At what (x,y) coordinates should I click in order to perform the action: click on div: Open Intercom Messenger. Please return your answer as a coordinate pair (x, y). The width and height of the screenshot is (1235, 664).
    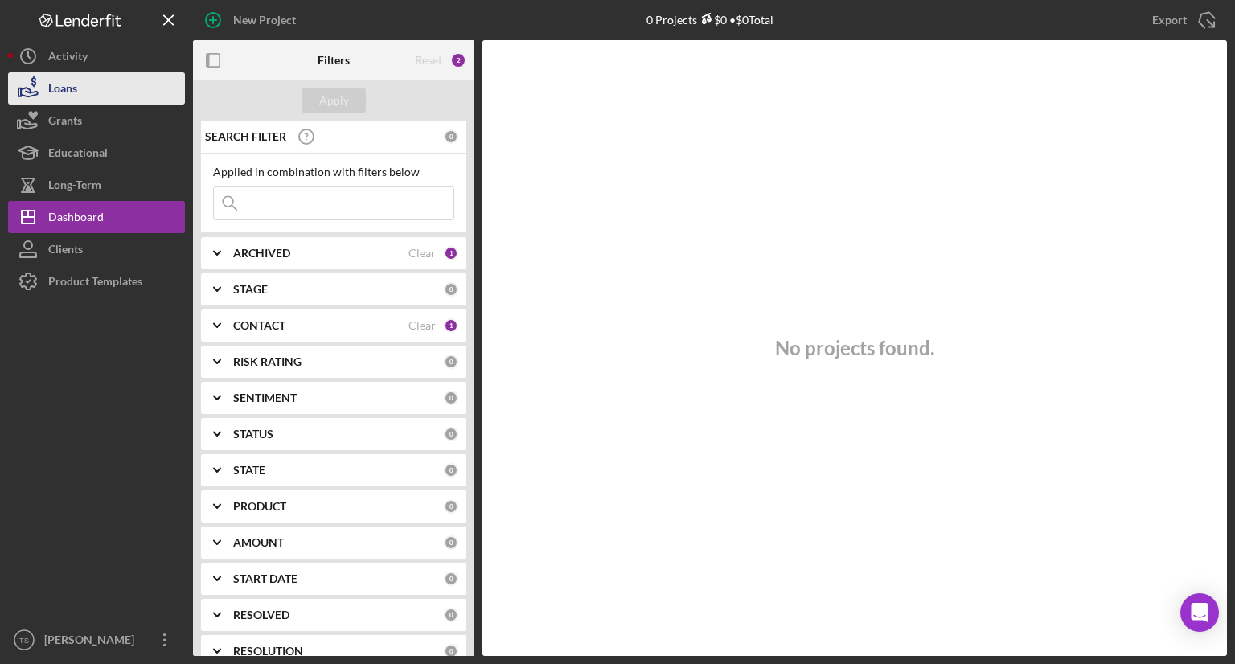
    Looking at the image, I should click on (1200, 613).